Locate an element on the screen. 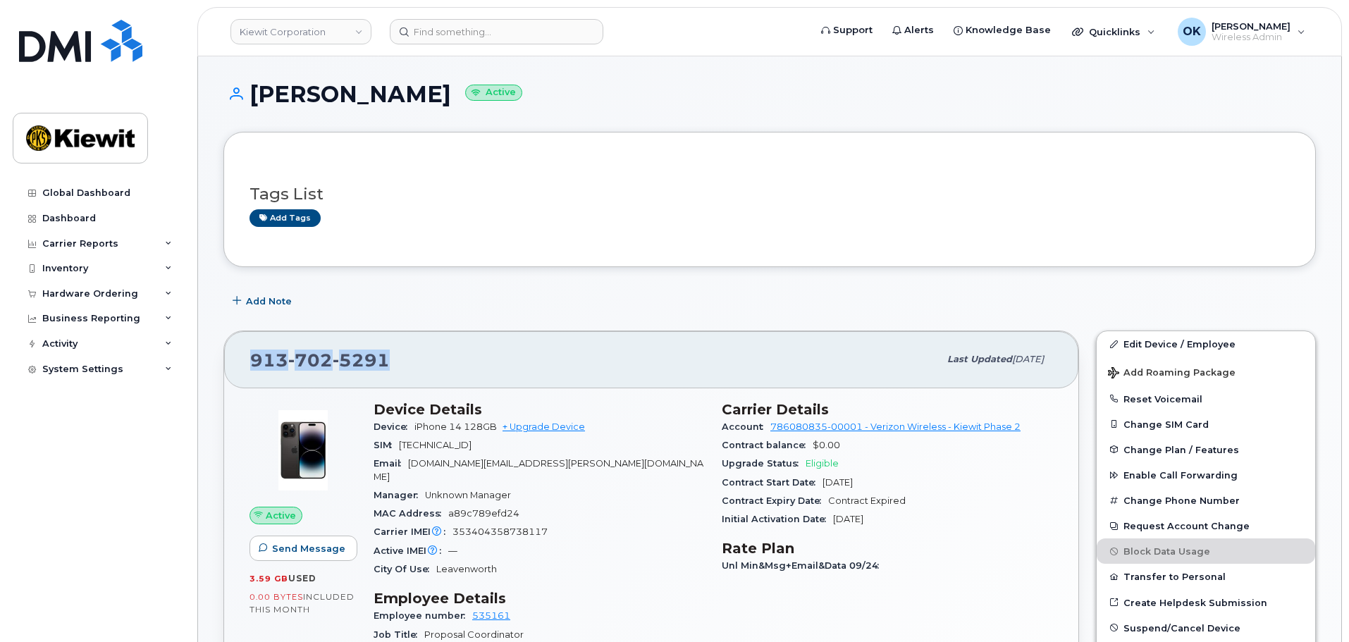  button: Suspend/Cancel Device is located at coordinates (1206, 628).